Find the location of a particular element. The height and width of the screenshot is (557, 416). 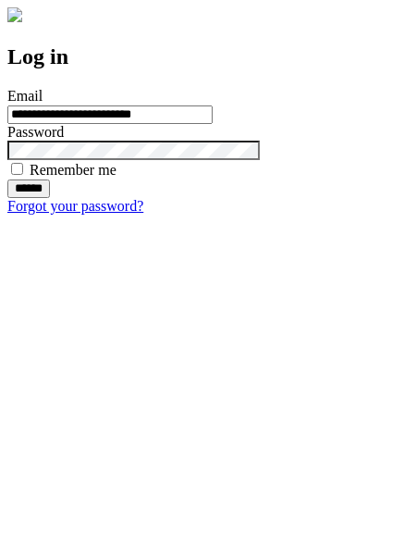

label: Email is located at coordinates (25, 95).